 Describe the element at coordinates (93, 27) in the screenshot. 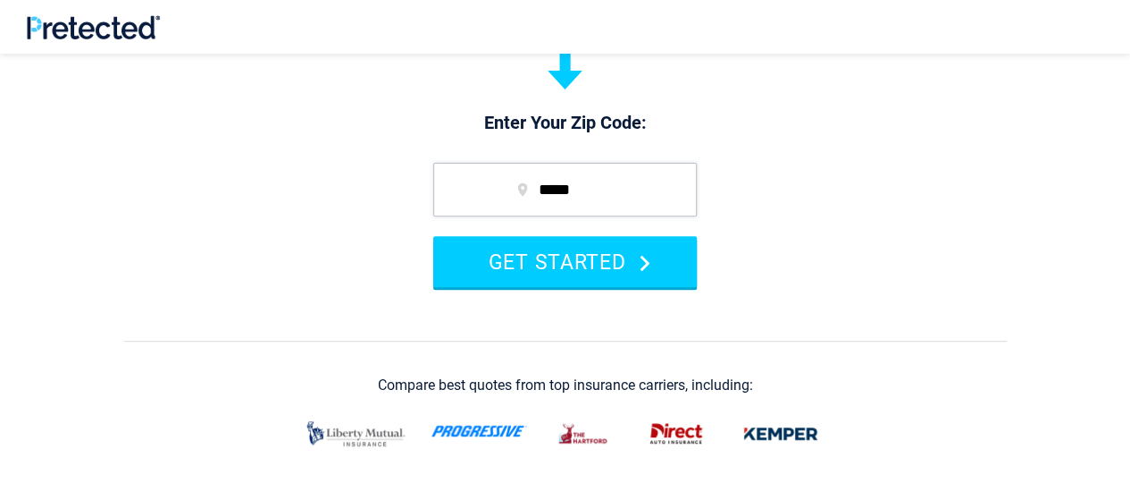

I see `img: Pretected Logo` at that location.